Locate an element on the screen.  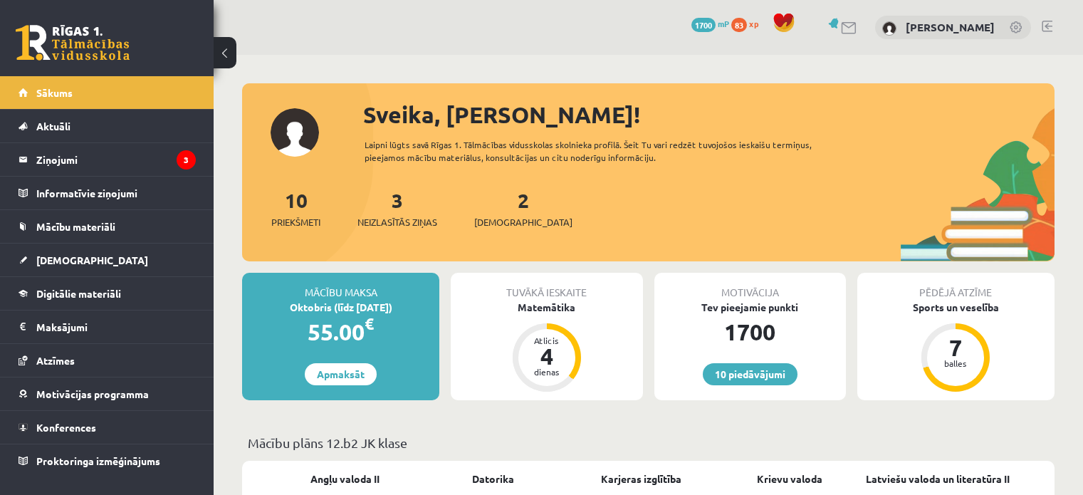
span: 1700 is located at coordinates (703, 25).